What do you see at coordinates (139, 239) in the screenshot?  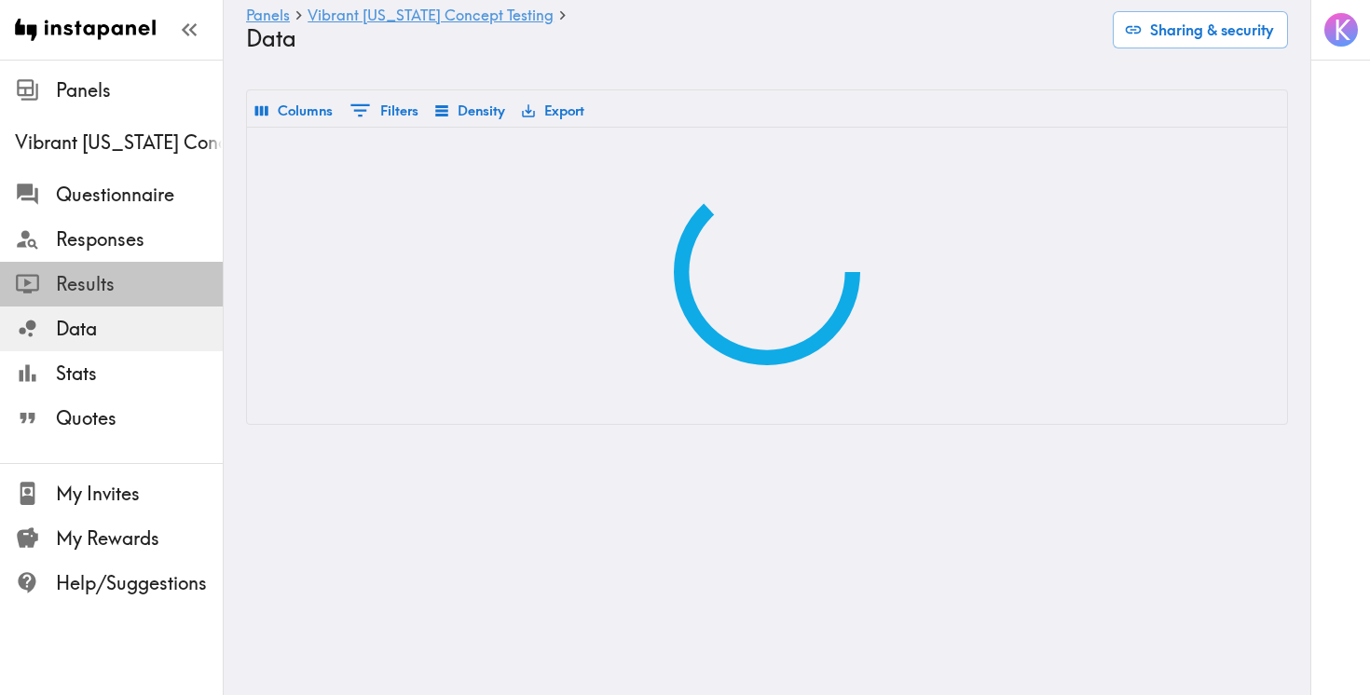 I see `span: Responses` at bounding box center [139, 239].